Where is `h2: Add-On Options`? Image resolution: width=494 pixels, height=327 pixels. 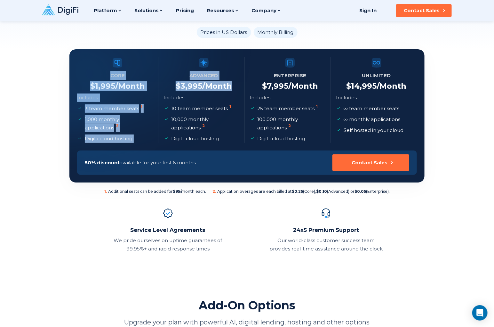 h2: Add-On Options is located at coordinates (247, 305).